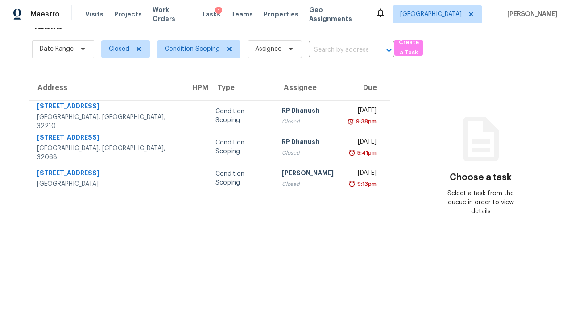  I want to click on span: Assignee, so click(268, 49).